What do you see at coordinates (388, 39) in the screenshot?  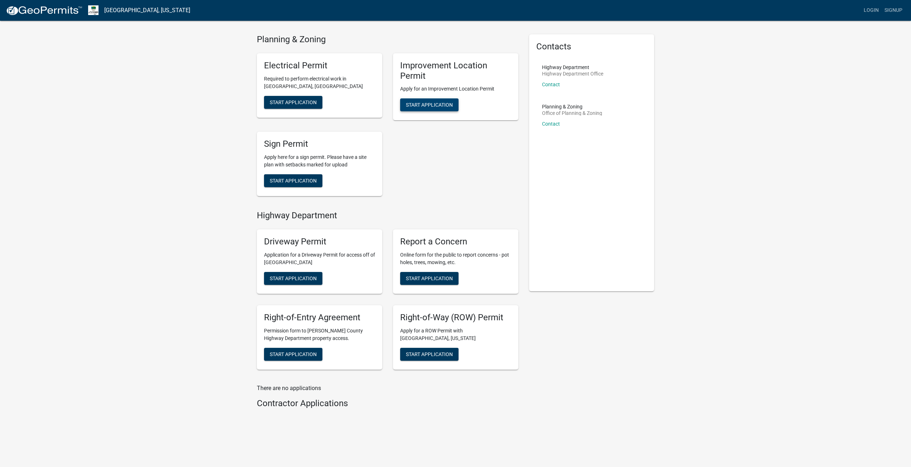 I see `h4: Planning & Zoning` at bounding box center [388, 39].